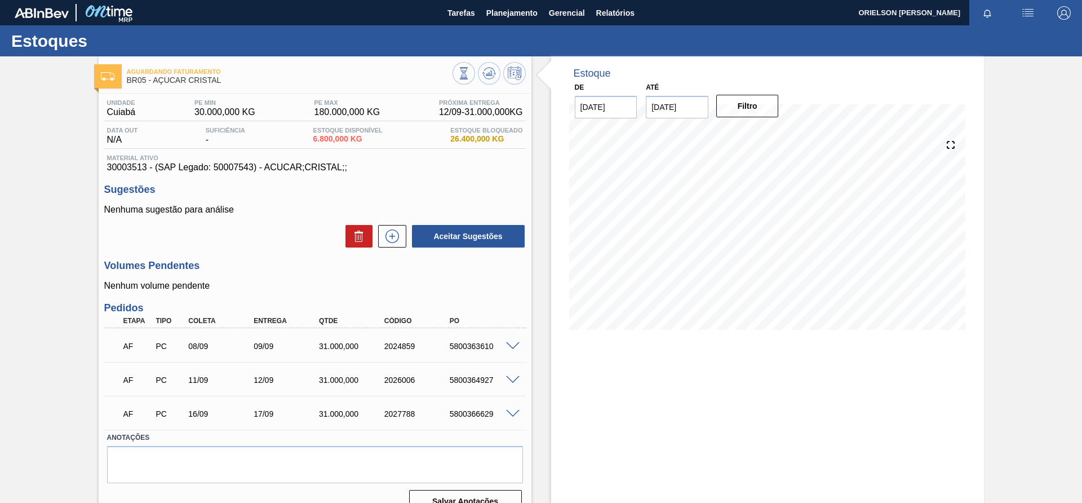 The image size is (1082, 503). What do you see at coordinates (122, 136) in the screenshot?
I see `div: N/A` at bounding box center [122, 136].